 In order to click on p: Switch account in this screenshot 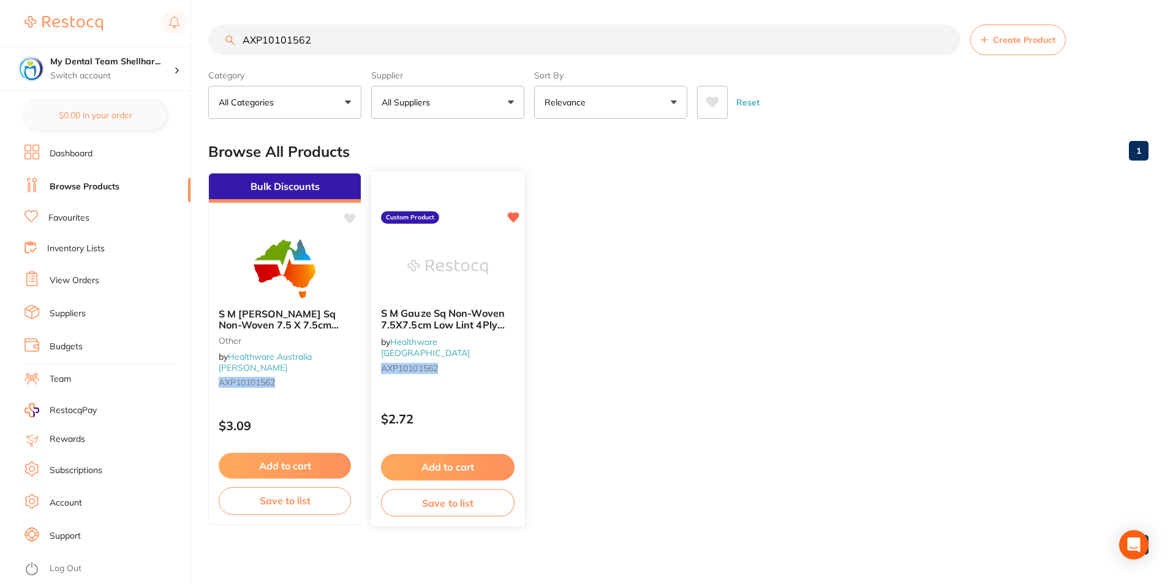, I will do `click(112, 76)`.